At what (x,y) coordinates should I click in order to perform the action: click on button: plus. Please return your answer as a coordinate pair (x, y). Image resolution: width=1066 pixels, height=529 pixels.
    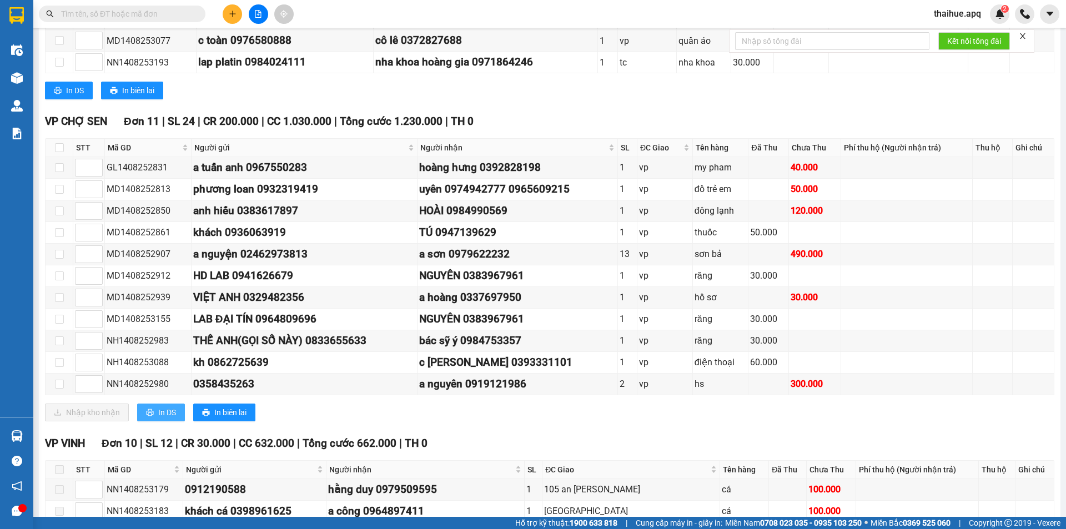
    Looking at the image, I should click on (232, 14).